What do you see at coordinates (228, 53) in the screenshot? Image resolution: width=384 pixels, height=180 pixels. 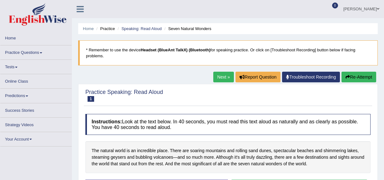 I see `blockquote: * Remember to use the device for speaking practice. Or click on [Troubleshoot Recording] button b...` at bounding box center [228, 53].